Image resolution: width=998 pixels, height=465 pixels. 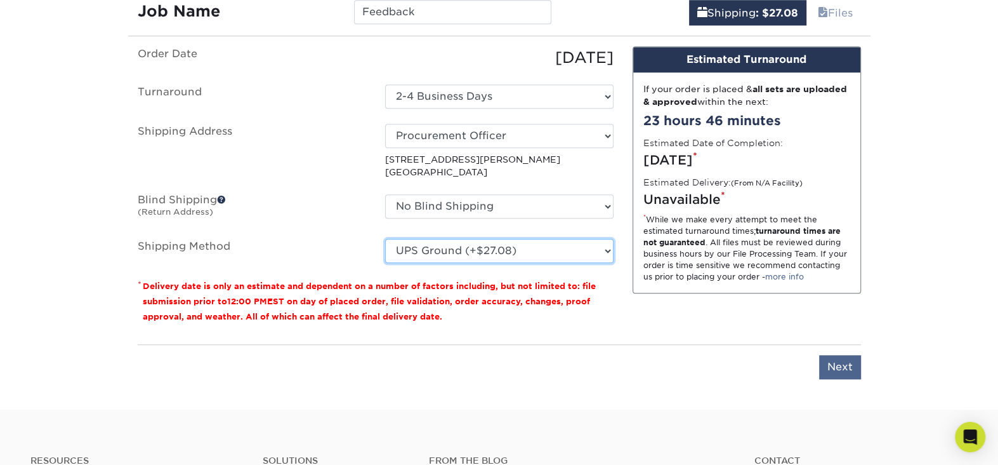 I want to click on div: 23 hours 46 minutes, so click(x=747, y=121).